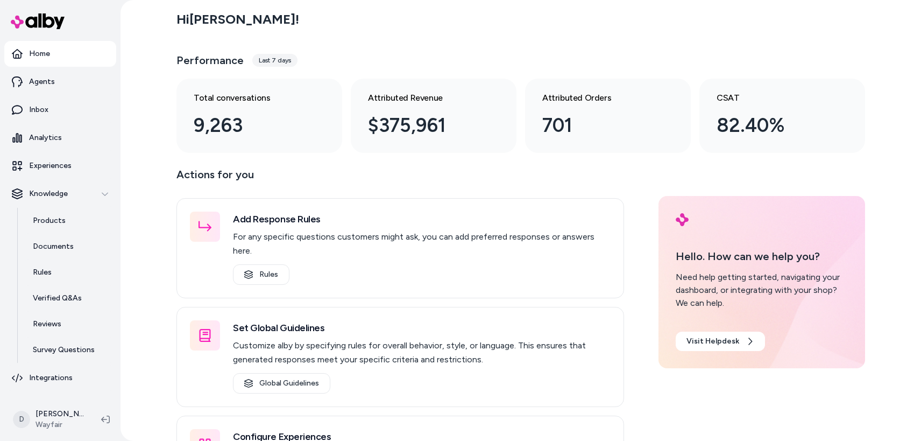 This screenshot has width=921, height=441. I want to click on h3: Attributed Orders, so click(600, 98).